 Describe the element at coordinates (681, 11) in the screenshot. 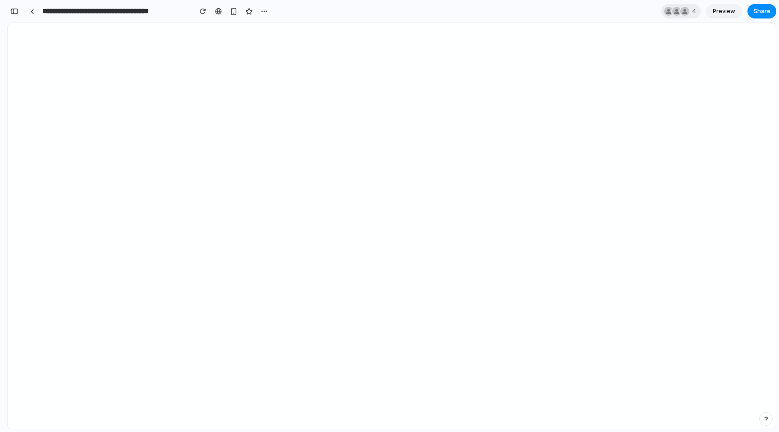

I see `div: 4` at that location.